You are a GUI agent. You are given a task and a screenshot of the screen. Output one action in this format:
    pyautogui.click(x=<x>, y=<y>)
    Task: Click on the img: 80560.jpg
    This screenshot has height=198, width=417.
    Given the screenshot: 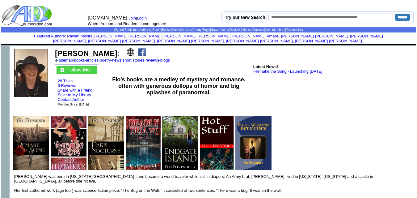 What is the action you would take?
    pyautogui.click(x=254, y=143)
    